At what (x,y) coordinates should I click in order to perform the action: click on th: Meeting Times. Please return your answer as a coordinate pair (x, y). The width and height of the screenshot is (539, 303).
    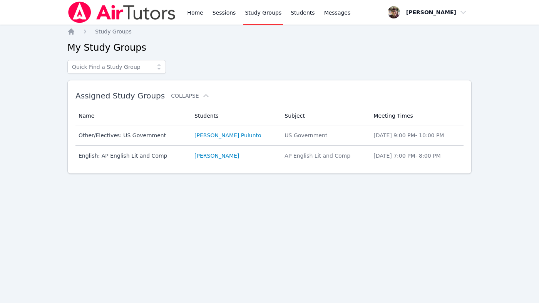
    Looking at the image, I should click on (416, 116).